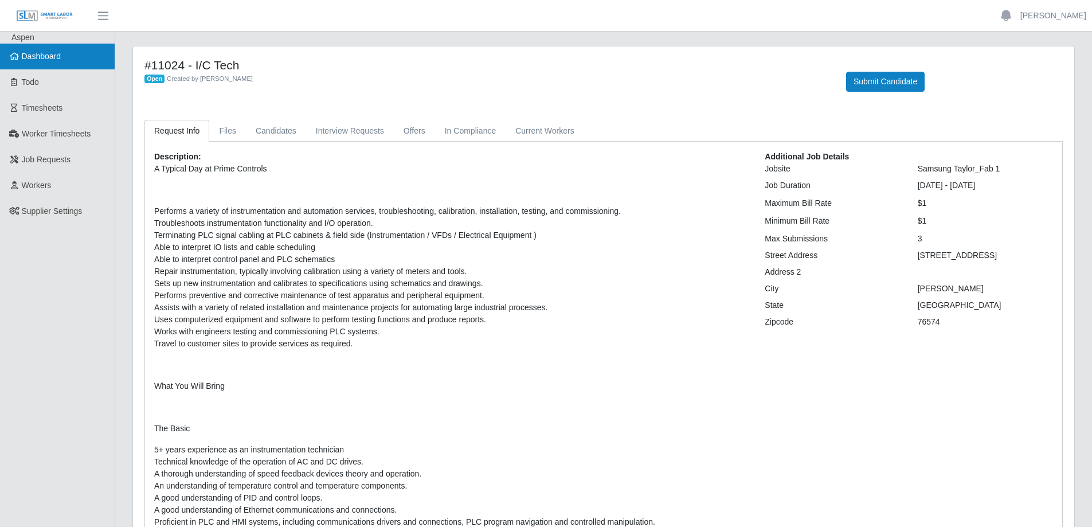 The width and height of the screenshot is (1092, 527). Describe the element at coordinates (487, 65) in the screenshot. I see `h4: #11024 - I/C Tech` at that location.